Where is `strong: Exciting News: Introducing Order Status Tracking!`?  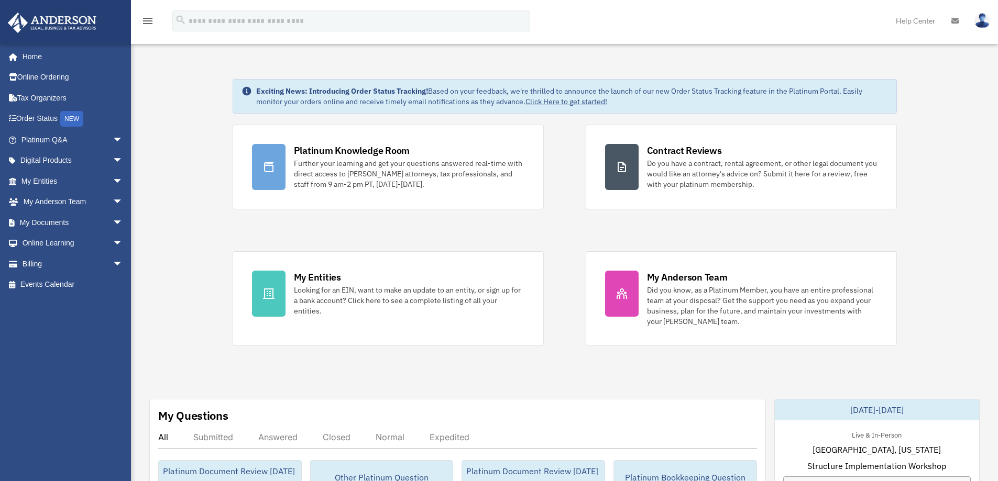 strong: Exciting News: Introducing Order Status Tracking! is located at coordinates (342, 91).